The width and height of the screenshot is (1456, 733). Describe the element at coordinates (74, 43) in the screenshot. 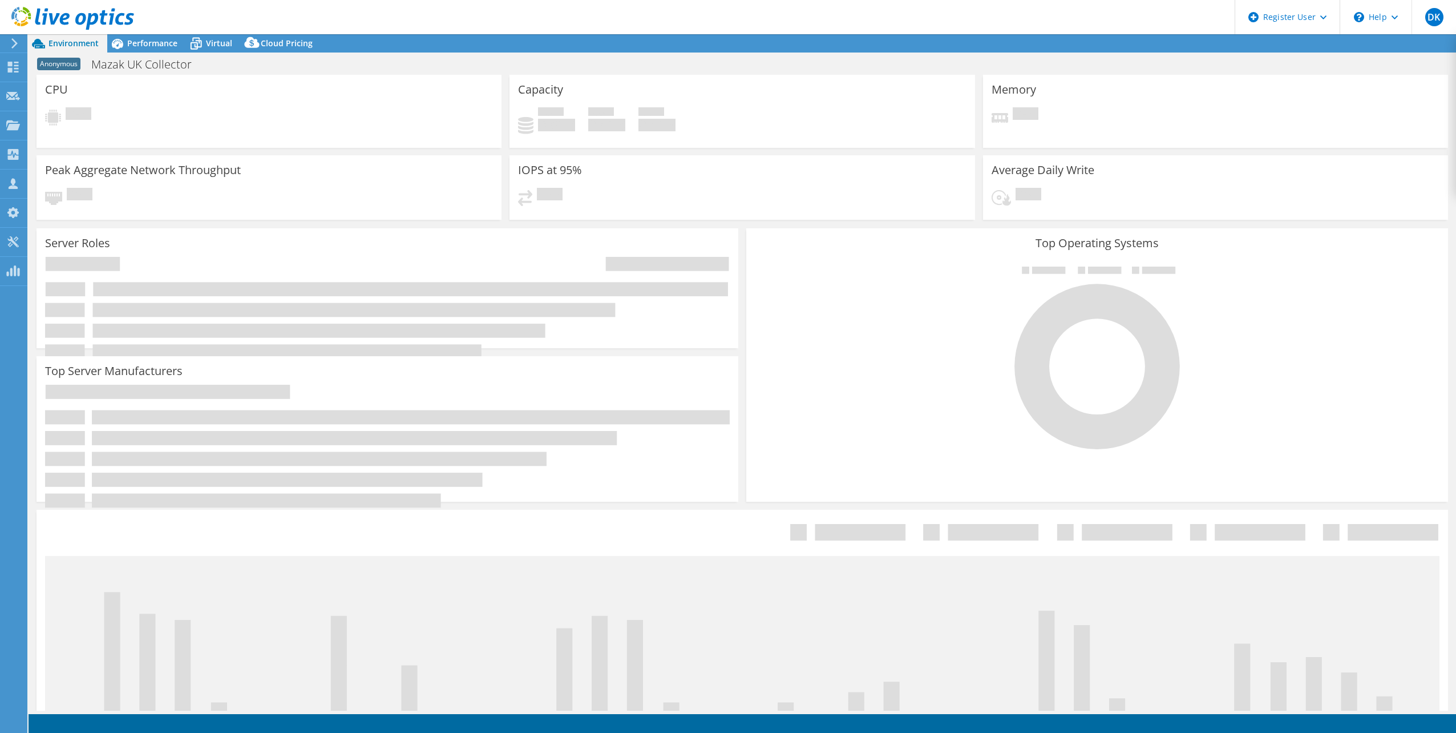

I see `span: Environment` at that location.